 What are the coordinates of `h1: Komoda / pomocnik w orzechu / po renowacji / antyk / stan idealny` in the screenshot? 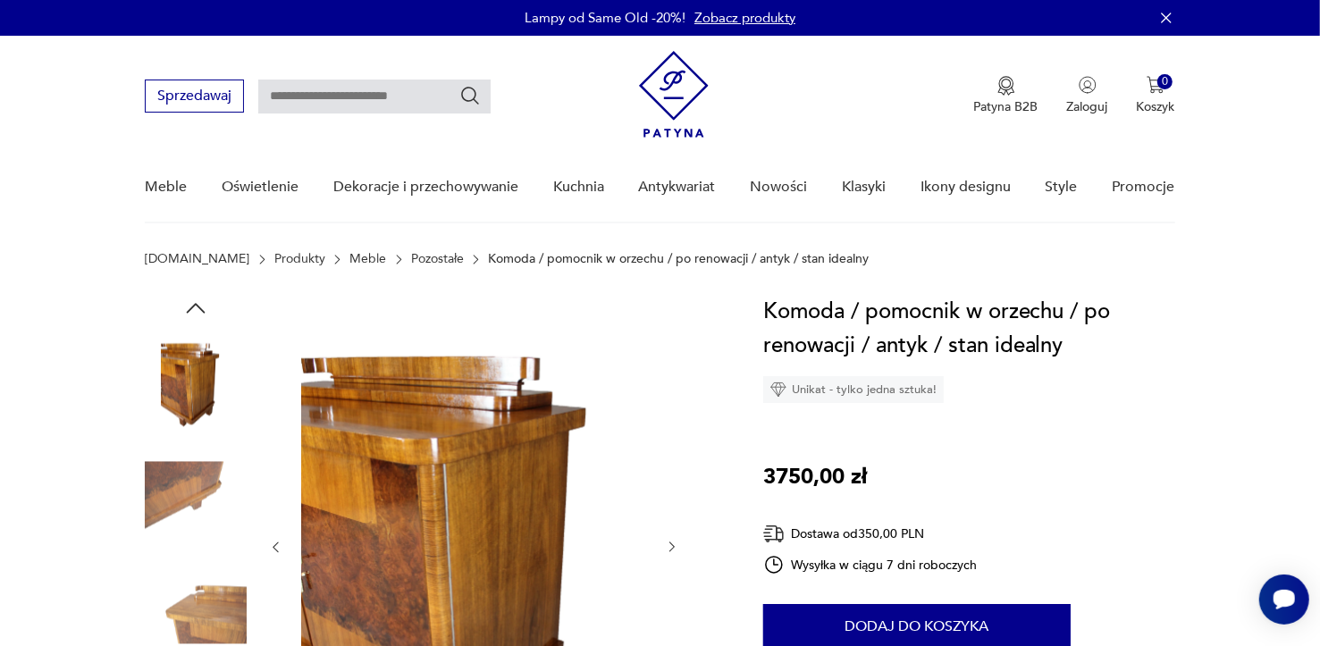 It's located at (969, 329).